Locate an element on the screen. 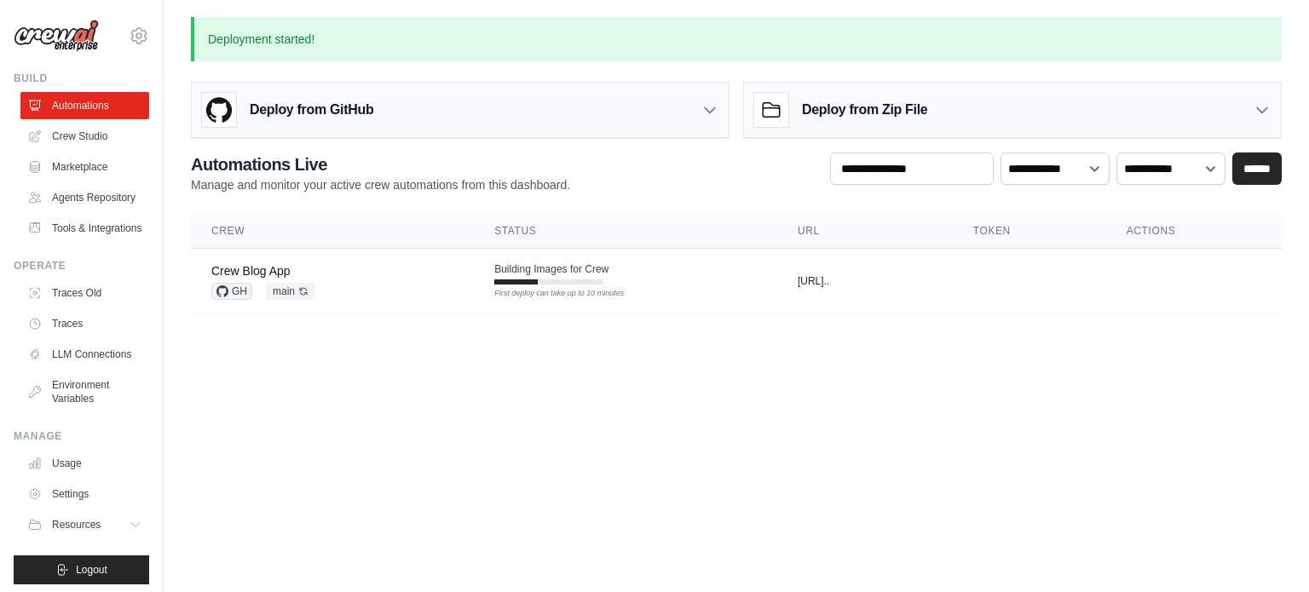 This screenshot has width=1309, height=592. div: Manage is located at coordinates (81, 436).